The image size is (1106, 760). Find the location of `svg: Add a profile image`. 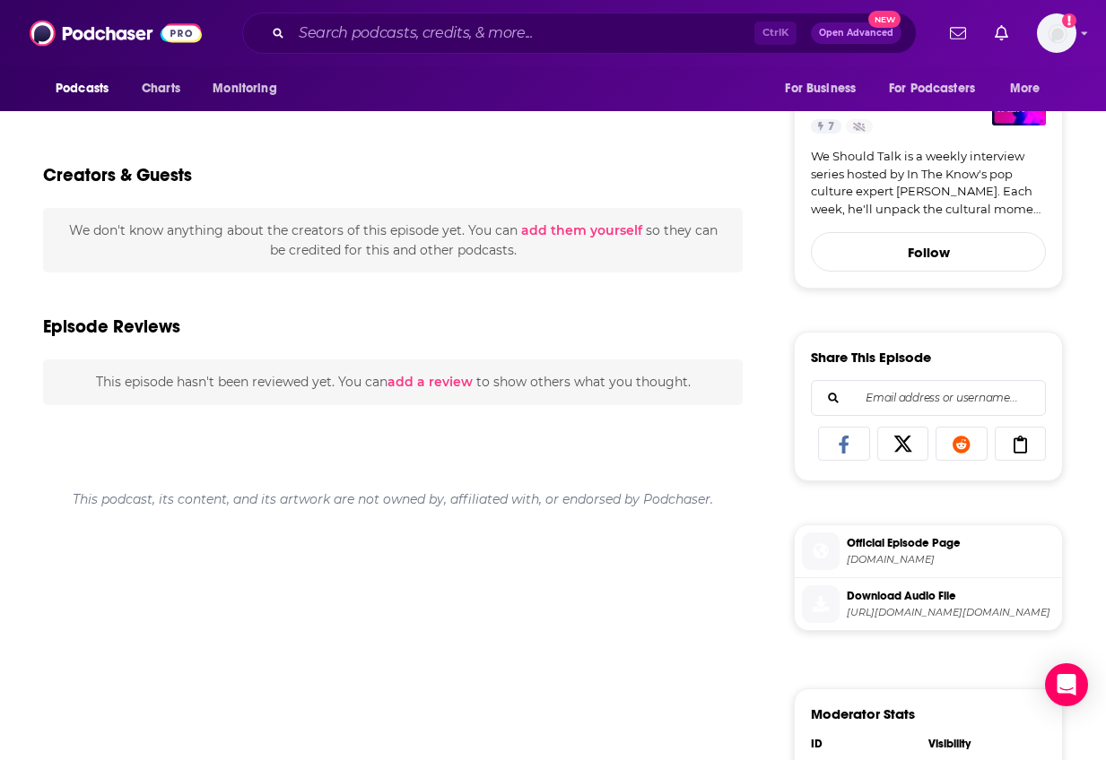

svg: Add a profile image is located at coordinates (1069, 21).